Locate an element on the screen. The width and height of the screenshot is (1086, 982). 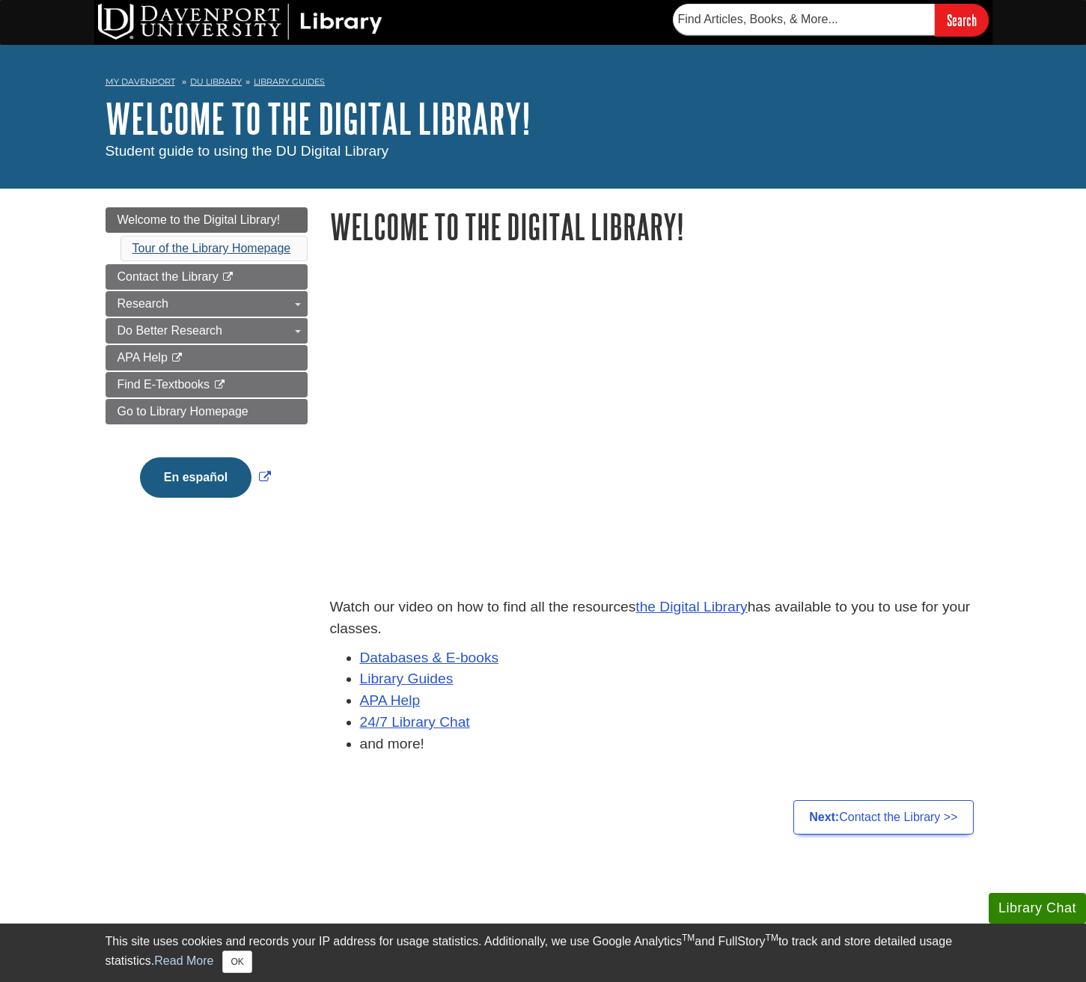
span: Library Chat is located at coordinates (1037, 907).